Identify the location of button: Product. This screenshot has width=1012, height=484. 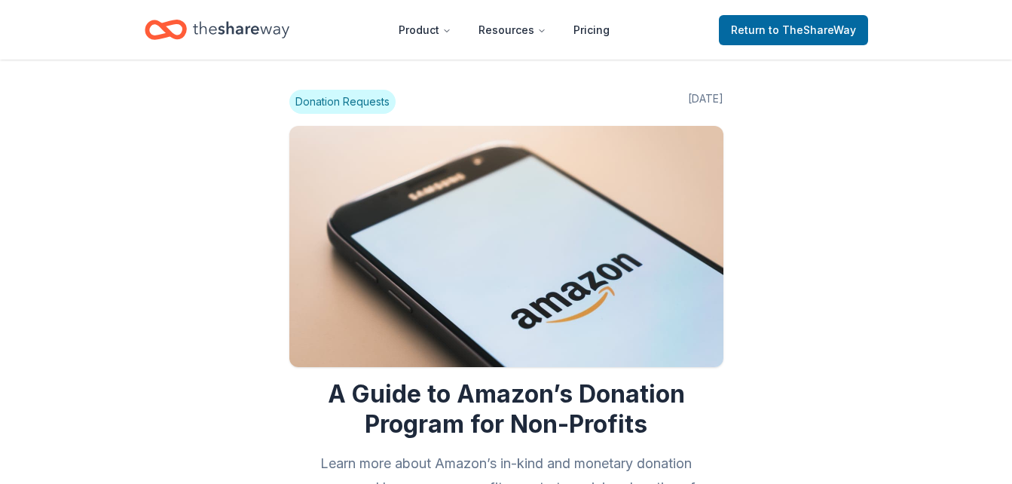
(425, 30).